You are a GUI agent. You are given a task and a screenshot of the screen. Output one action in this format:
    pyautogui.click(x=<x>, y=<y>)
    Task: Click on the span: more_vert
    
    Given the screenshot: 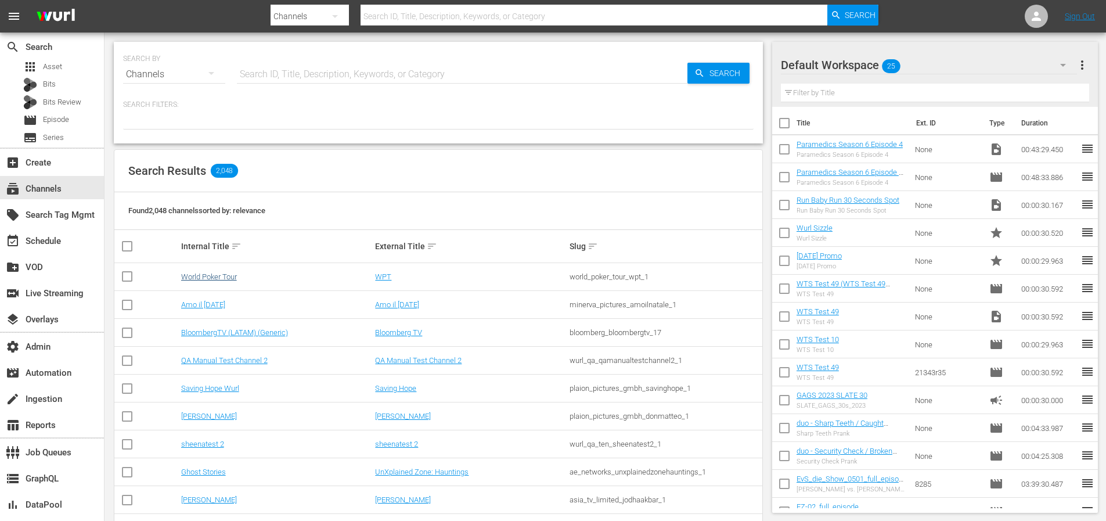 What is the action you would take?
    pyautogui.click(x=1083, y=65)
    